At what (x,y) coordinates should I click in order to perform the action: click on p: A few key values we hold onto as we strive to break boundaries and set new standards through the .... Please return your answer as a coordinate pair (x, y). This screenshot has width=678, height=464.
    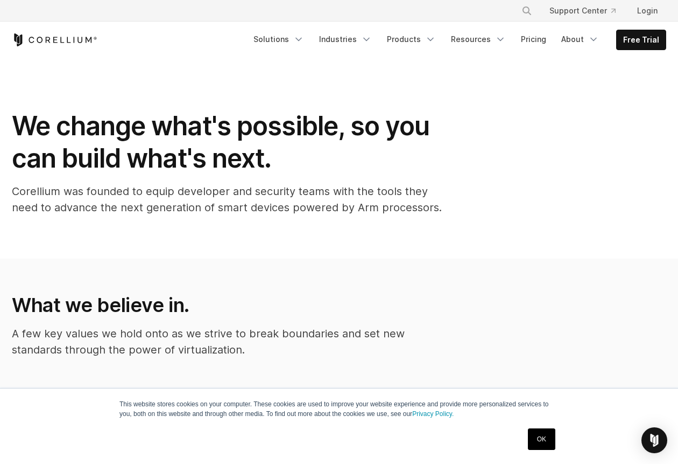
    Looking at the image, I should click on (226, 341).